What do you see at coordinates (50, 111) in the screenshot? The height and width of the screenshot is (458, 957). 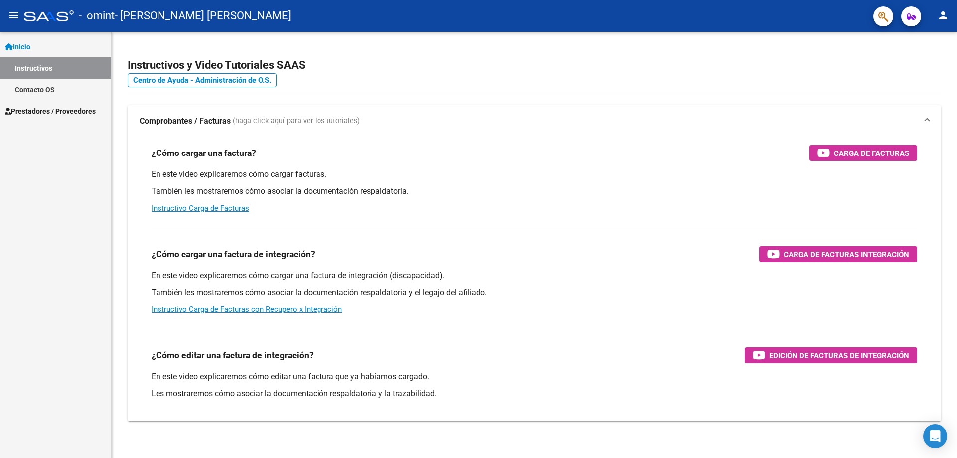 I see `span: Prestadores / Proveedores` at bounding box center [50, 111].